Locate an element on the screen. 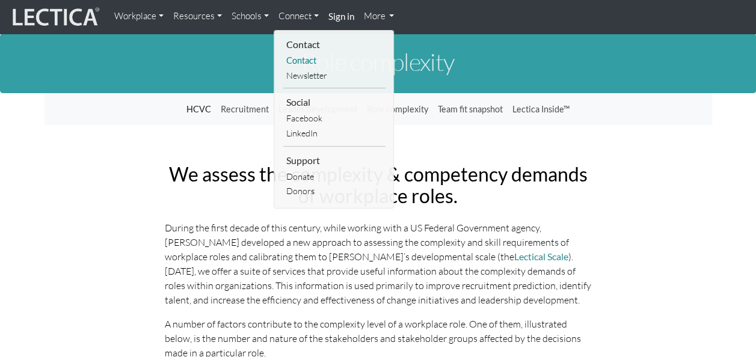  a: Facebook is located at coordinates (335, 119).